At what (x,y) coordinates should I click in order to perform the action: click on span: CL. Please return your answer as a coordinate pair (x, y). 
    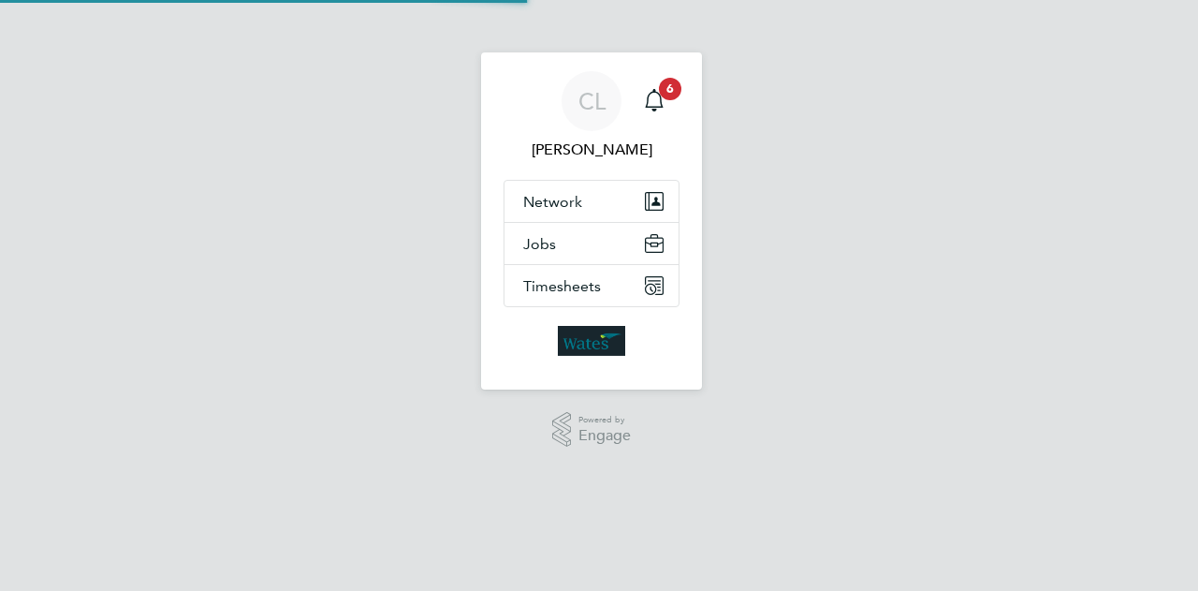
    Looking at the image, I should click on (592, 101).